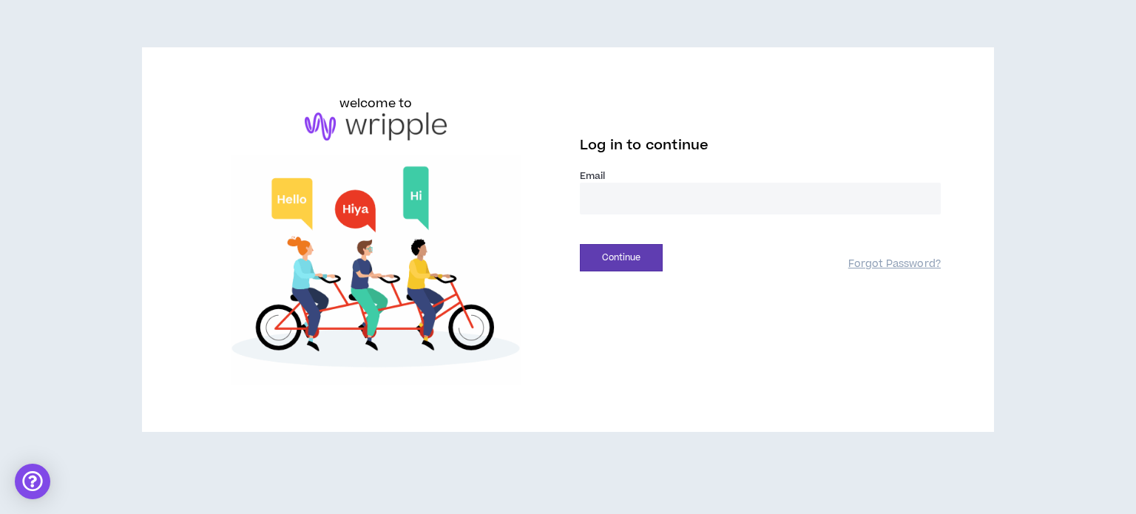 This screenshot has height=514, width=1136. What do you see at coordinates (376, 270) in the screenshot?
I see `img: Welcome to Wripple` at bounding box center [376, 270].